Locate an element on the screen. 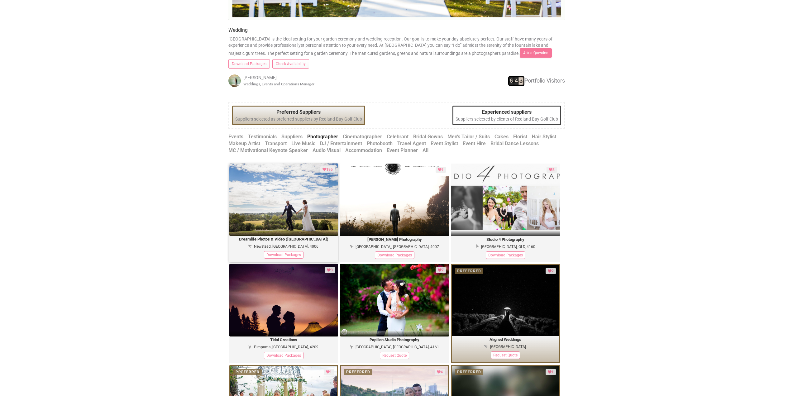 This screenshot has height=396, width=793. img: studio4photographycoverimage.jpg is located at coordinates (506, 200).